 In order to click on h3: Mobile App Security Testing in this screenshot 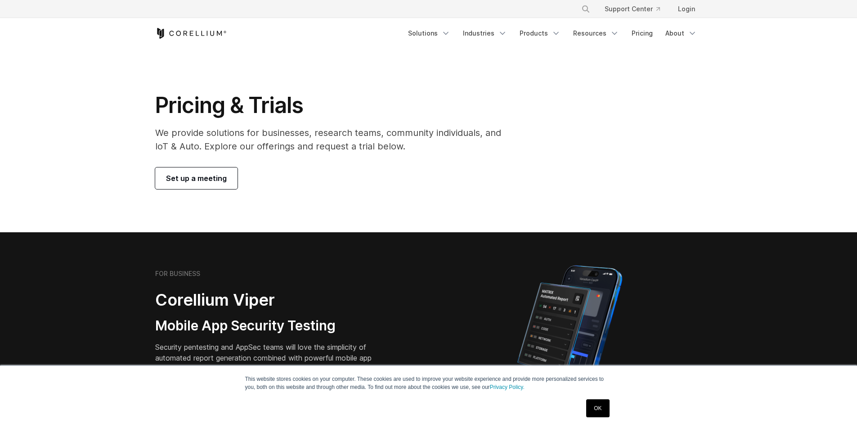, I will do `click(270, 326)`.